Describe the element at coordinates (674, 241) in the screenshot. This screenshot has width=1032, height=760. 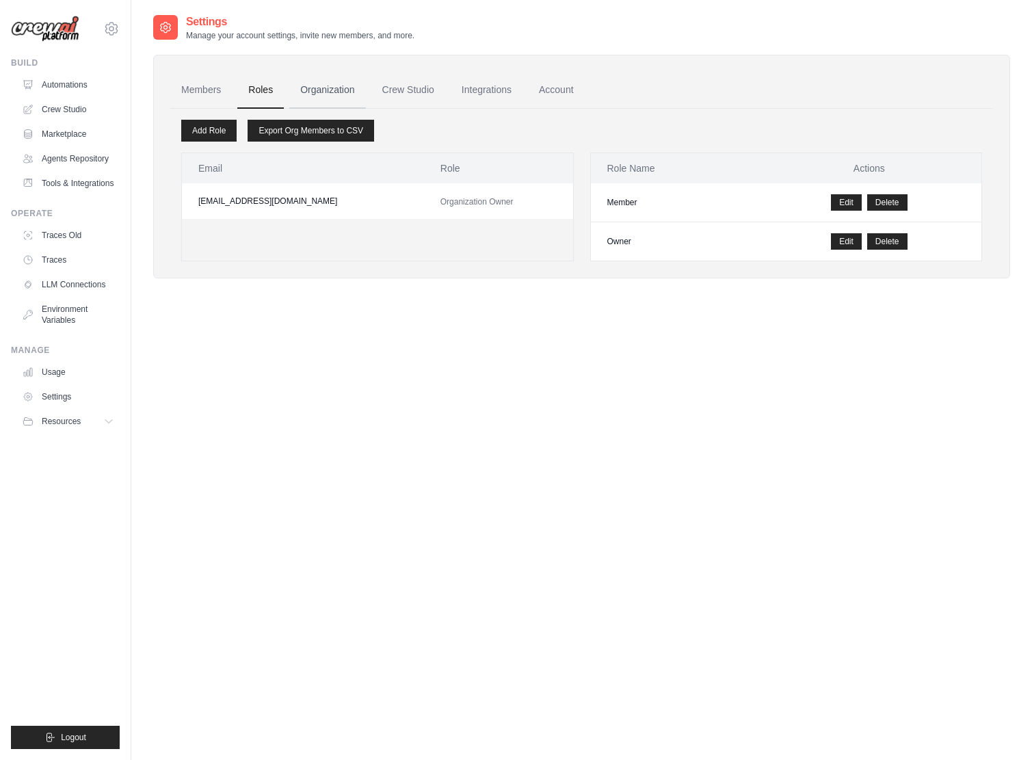
I see `td: Owner` at that location.